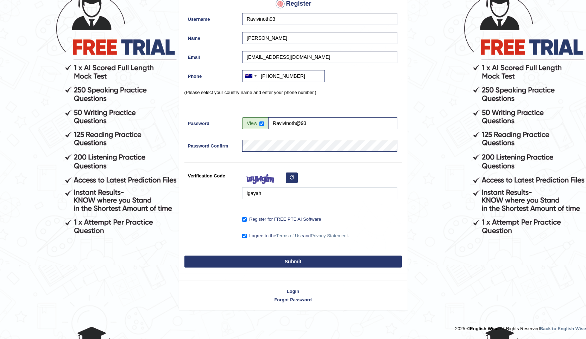 This screenshot has width=586, height=339. What do you see at coordinates (293, 92) in the screenshot?
I see `p: (Please select your country name and enter your phone number.)` at bounding box center [293, 92].